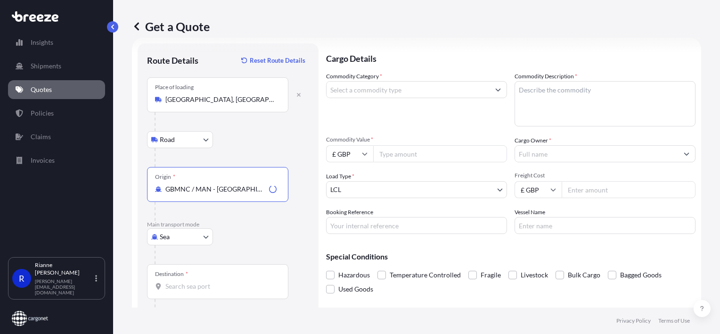 The width and height of the screenshot is (720, 334). I want to click on label: Booking Reference, so click(350, 212).